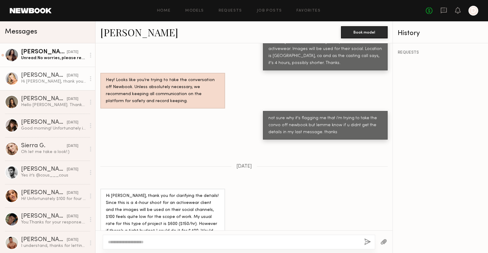  What do you see at coordinates (53, 199) in the screenshot?
I see `div: Hi! Unfortunately $100 for four hours is below my rate but I wish you luck!` at bounding box center [53, 199].